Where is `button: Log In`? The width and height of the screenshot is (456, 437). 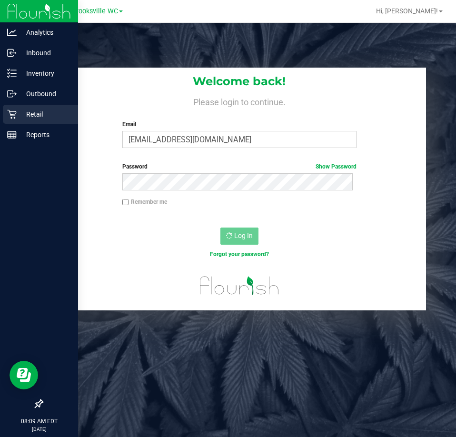
button: Log In is located at coordinates (240, 236).